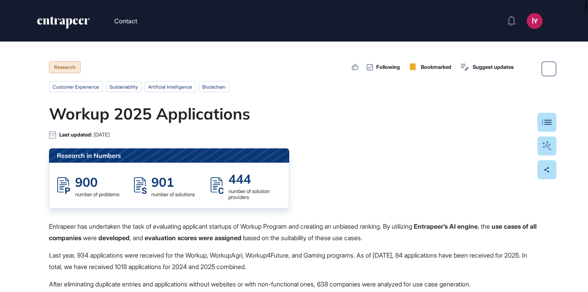  I want to click on div: number of solution providers, so click(254, 194).